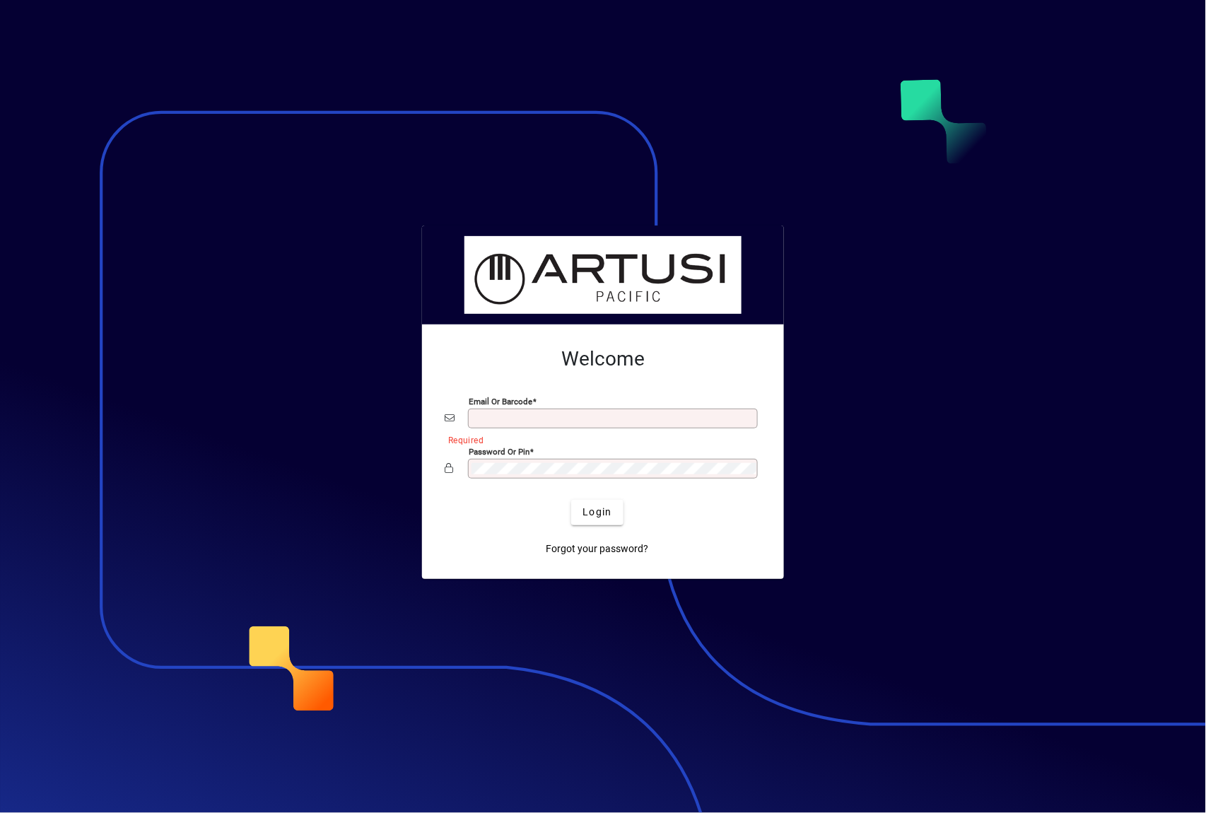 The height and width of the screenshot is (813, 1206). I want to click on mat-label: Password or Pin, so click(499, 451).